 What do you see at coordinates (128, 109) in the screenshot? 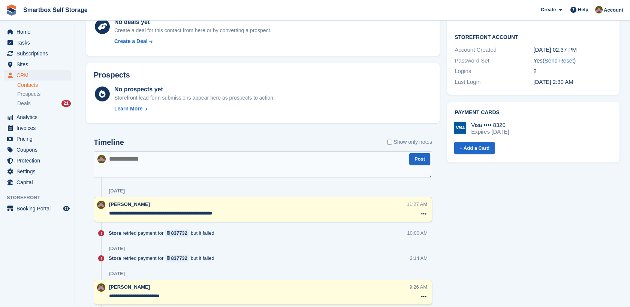
I see `div: Learn More` at bounding box center [128, 109].